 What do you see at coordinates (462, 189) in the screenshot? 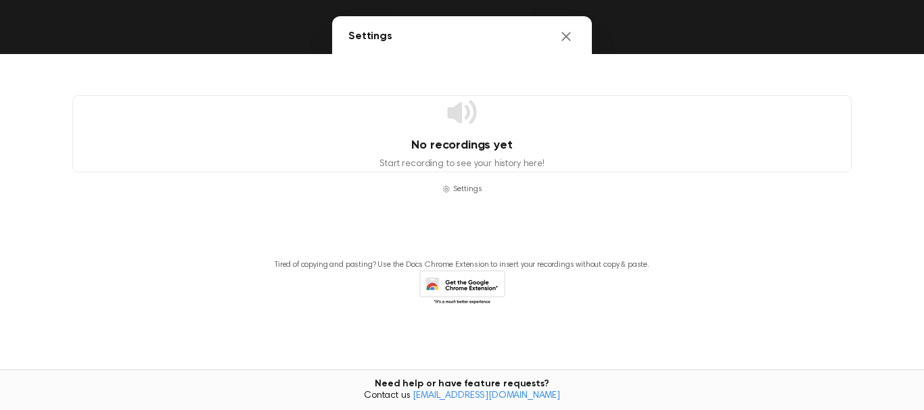
I see `button: Settings` at bounding box center [462, 189].